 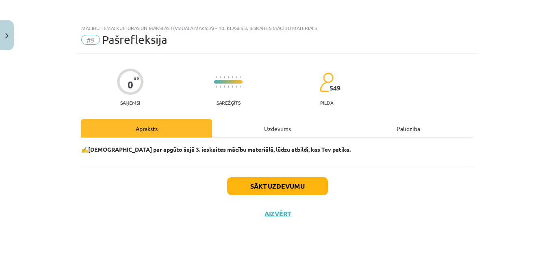 What do you see at coordinates (277, 28) in the screenshot?
I see `div: Mācību tēma: Kultūras un mākslas i (vizuālā māksla) - 10. klases 3. ieskaites mācību materiāls` at bounding box center [277, 28].